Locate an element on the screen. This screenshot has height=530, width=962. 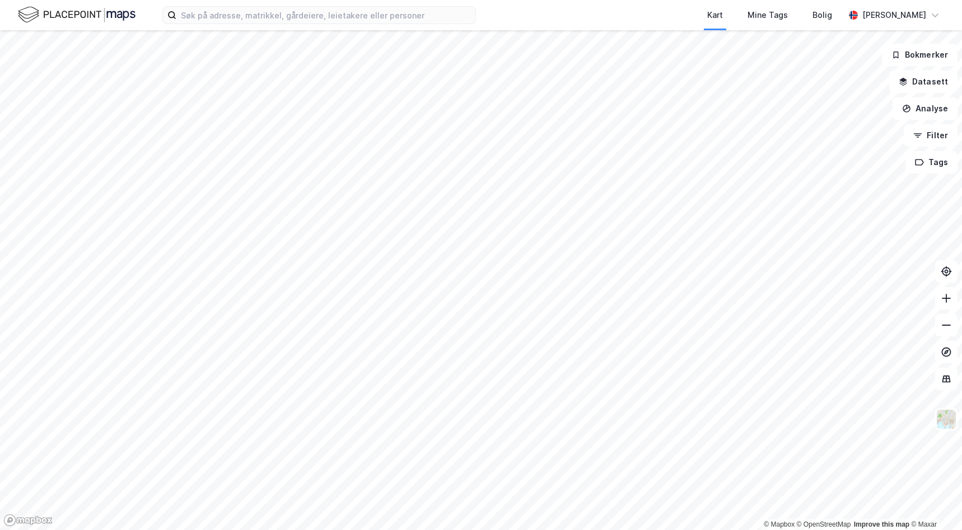
button: Analyse is located at coordinates (925, 109).